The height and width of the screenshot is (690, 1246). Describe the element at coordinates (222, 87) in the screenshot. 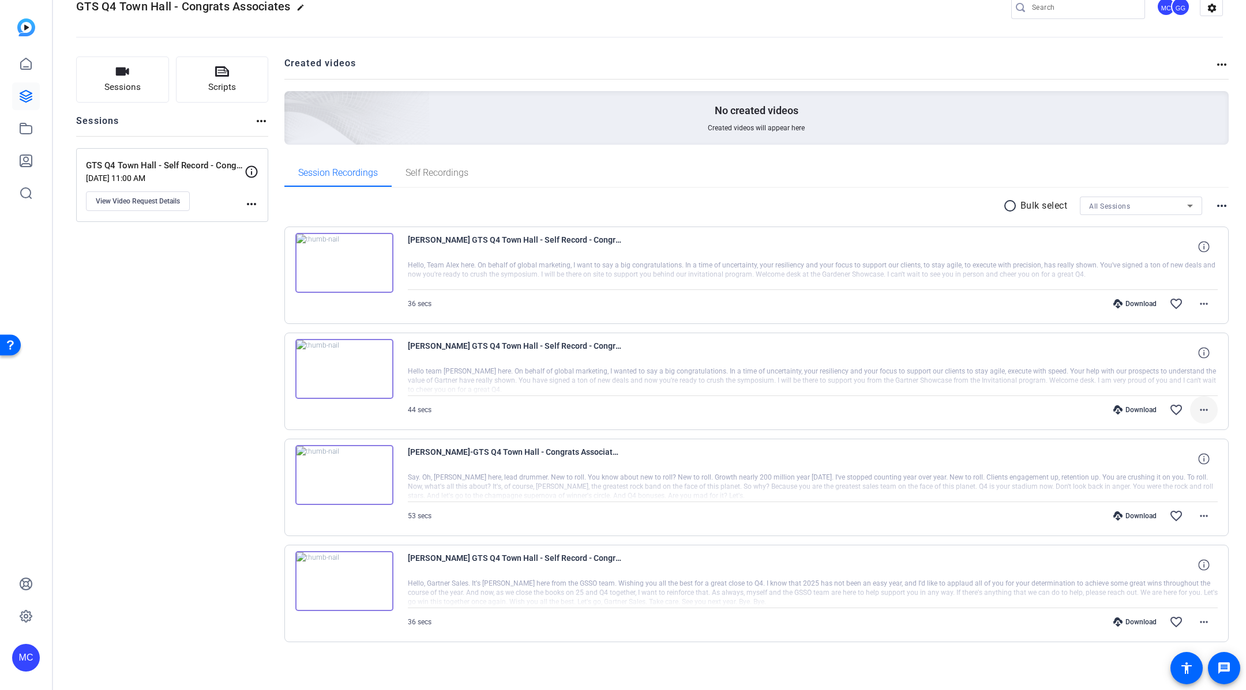

I see `span: Scripts` at that location.